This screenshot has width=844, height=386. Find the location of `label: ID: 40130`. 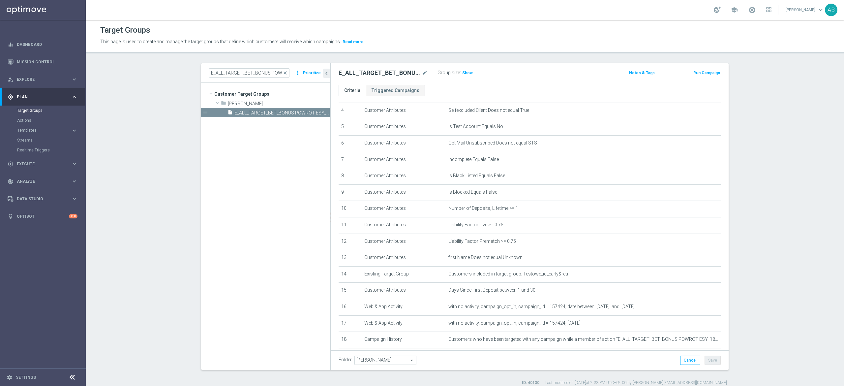

label: ID: 40130 is located at coordinates (531, 383).